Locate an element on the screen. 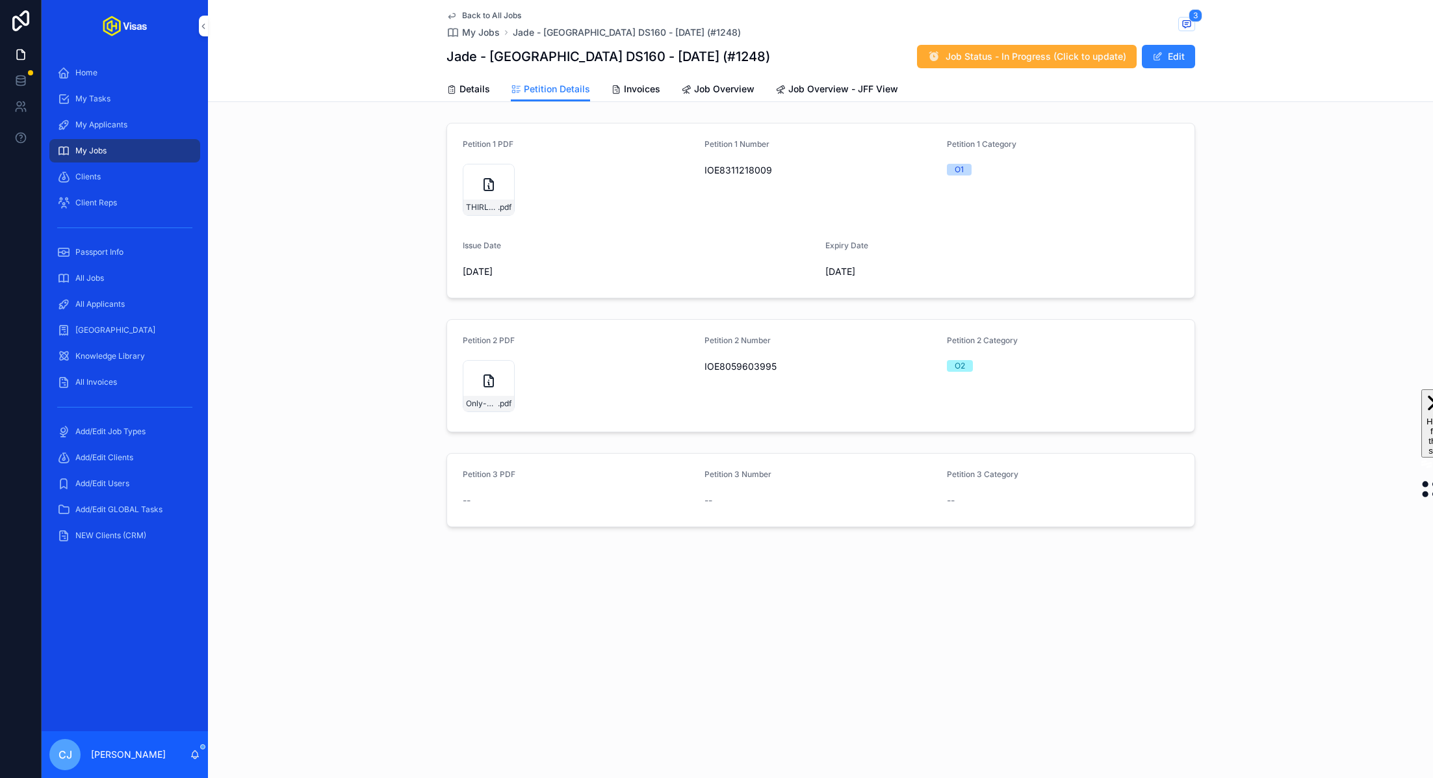 This screenshot has height=778, width=1433. a: Add/Edit Clients is located at coordinates (125, 458).